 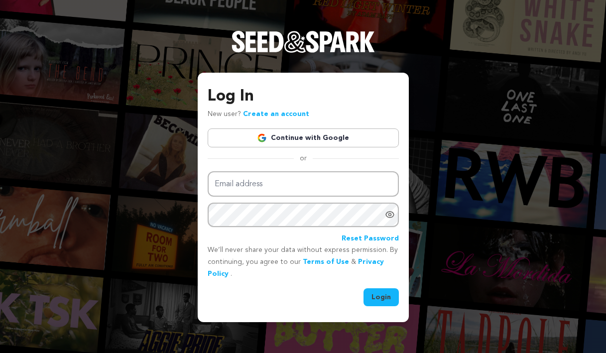 What do you see at coordinates (370, 239) in the screenshot?
I see `a: Reset Password` at bounding box center [370, 239].